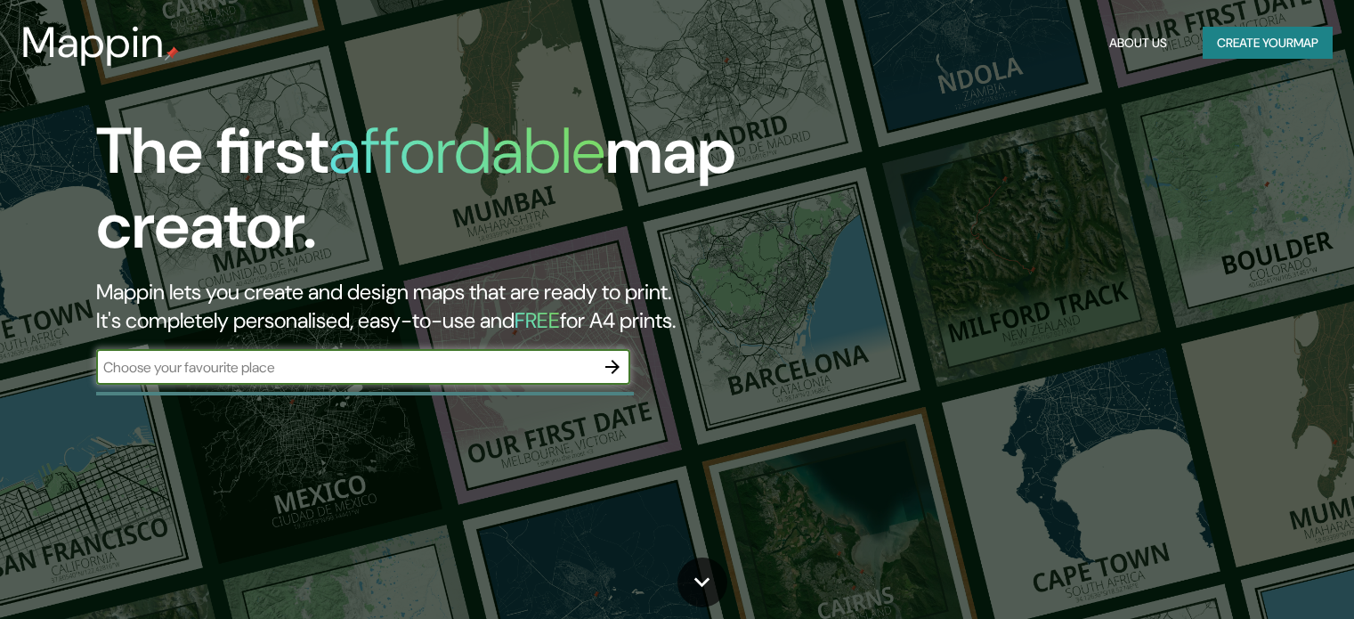 The width and height of the screenshot is (1354, 619). Describe the element at coordinates (345, 367) in the screenshot. I see `input: Choose your favourite place` at that location.